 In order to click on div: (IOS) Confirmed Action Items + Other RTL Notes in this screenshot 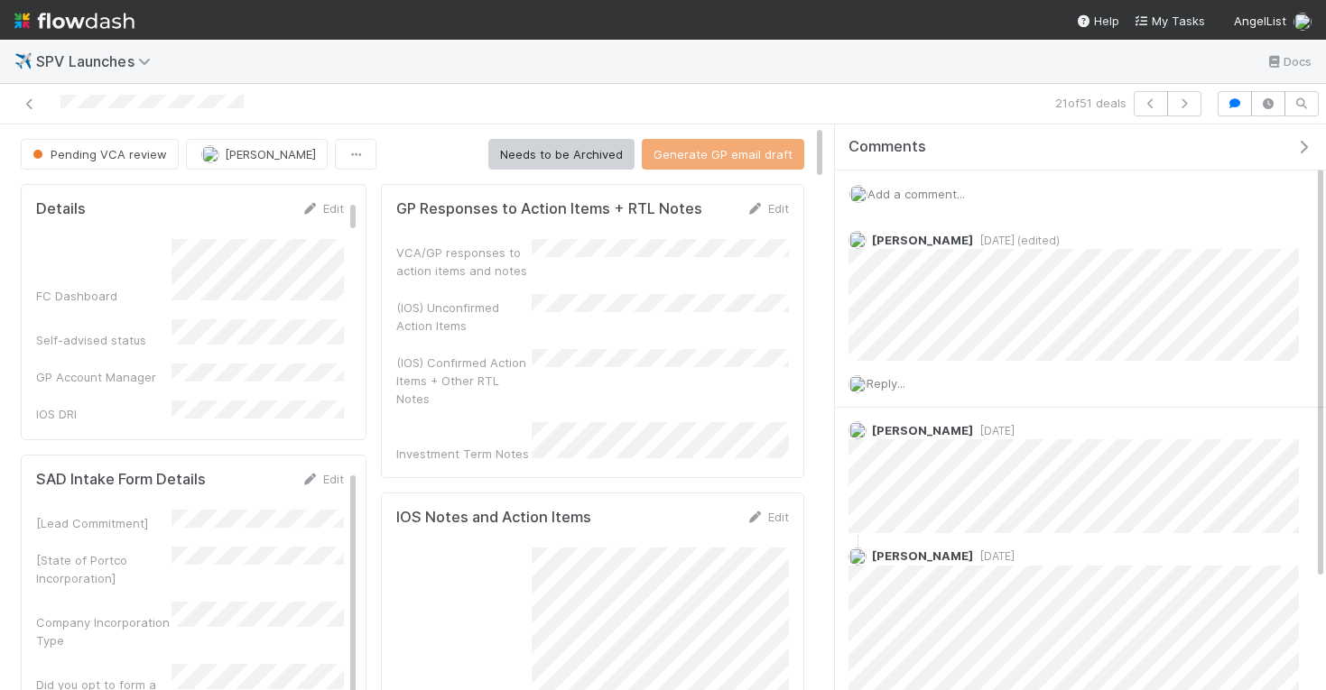, I will do `click(464, 381)`.